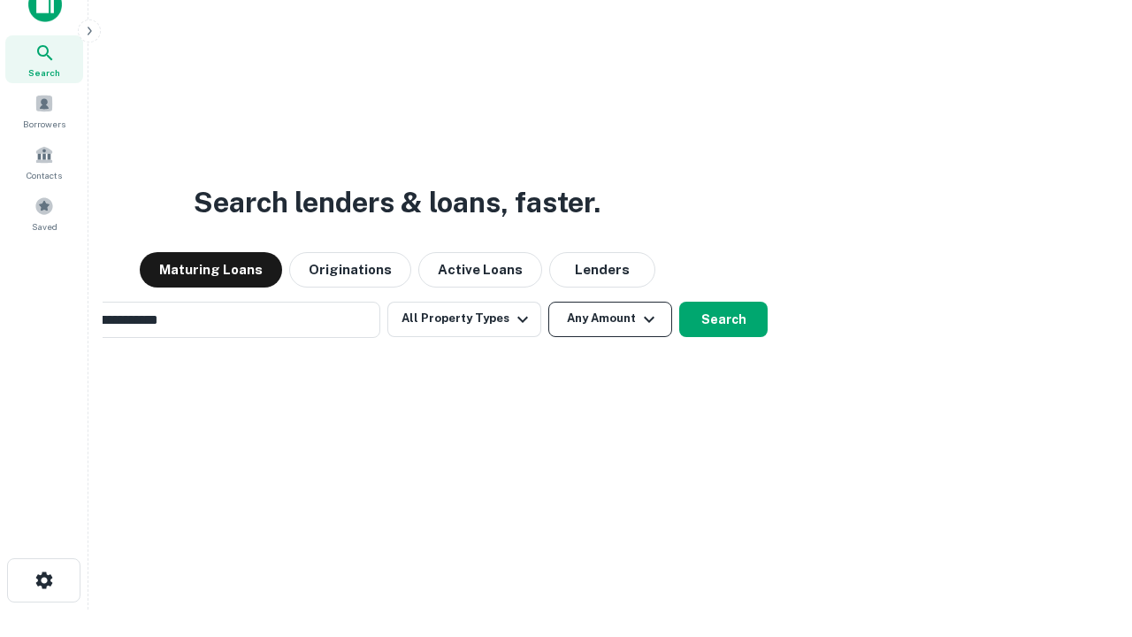 Image resolution: width=1132 pixels, height=637 pixels. I want to click on div: Contacts, so click(44, 162).